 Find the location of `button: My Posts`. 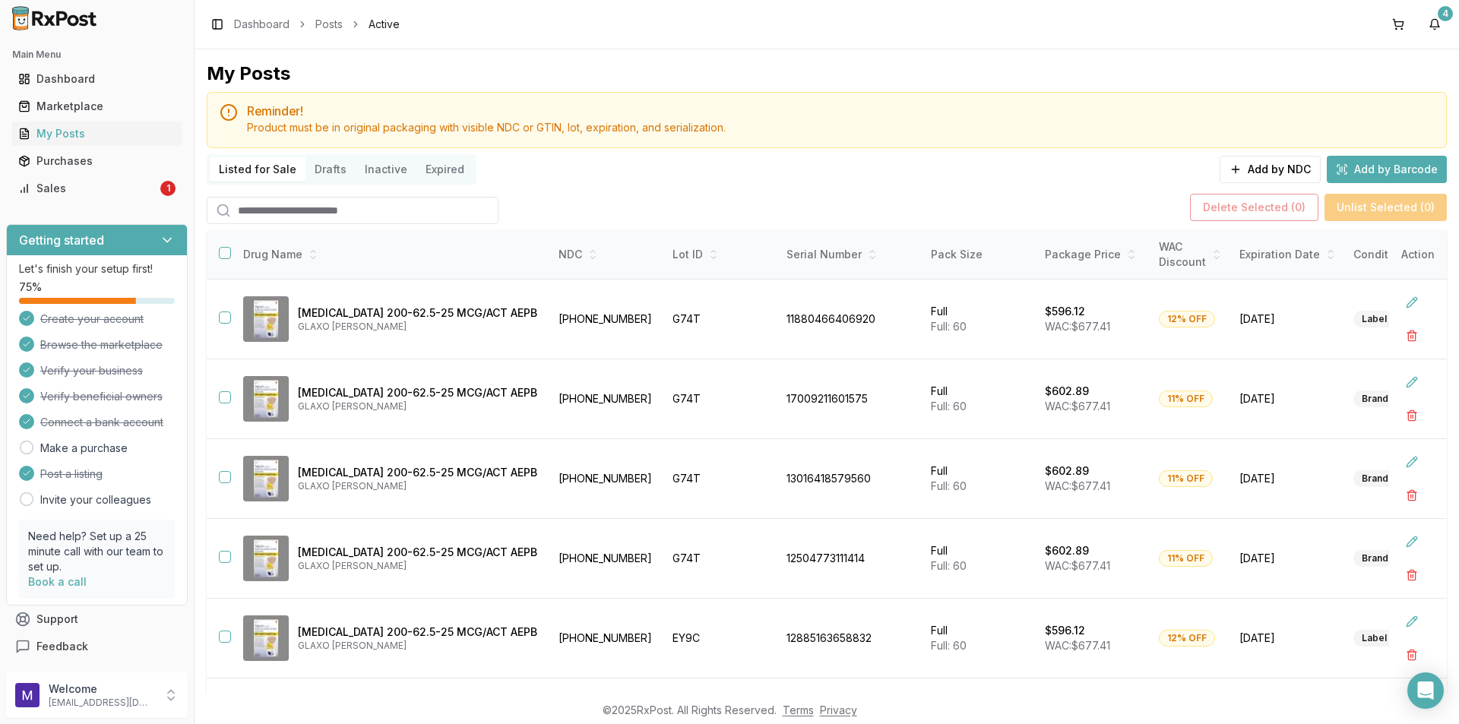

button: My Posts is located at coordinates (97, 134).